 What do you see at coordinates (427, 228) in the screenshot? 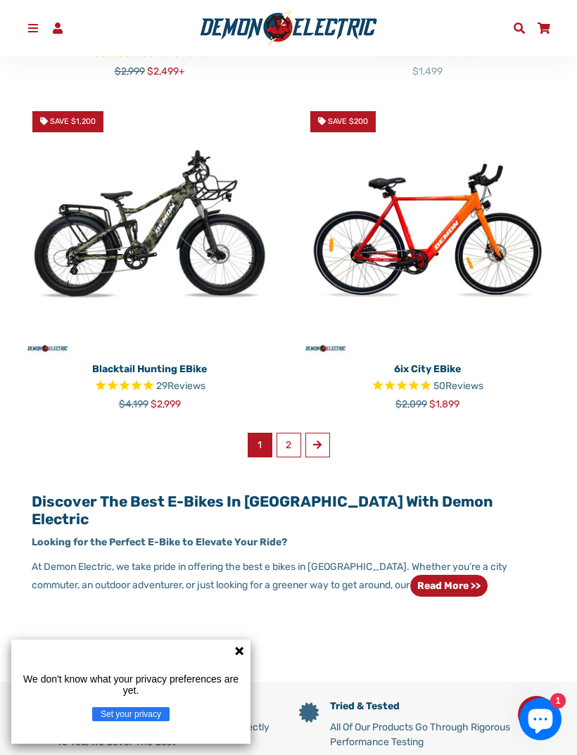
I see `a: 6ix City eBike - Demon Electric Save $200` at bounding box center [427, 228].